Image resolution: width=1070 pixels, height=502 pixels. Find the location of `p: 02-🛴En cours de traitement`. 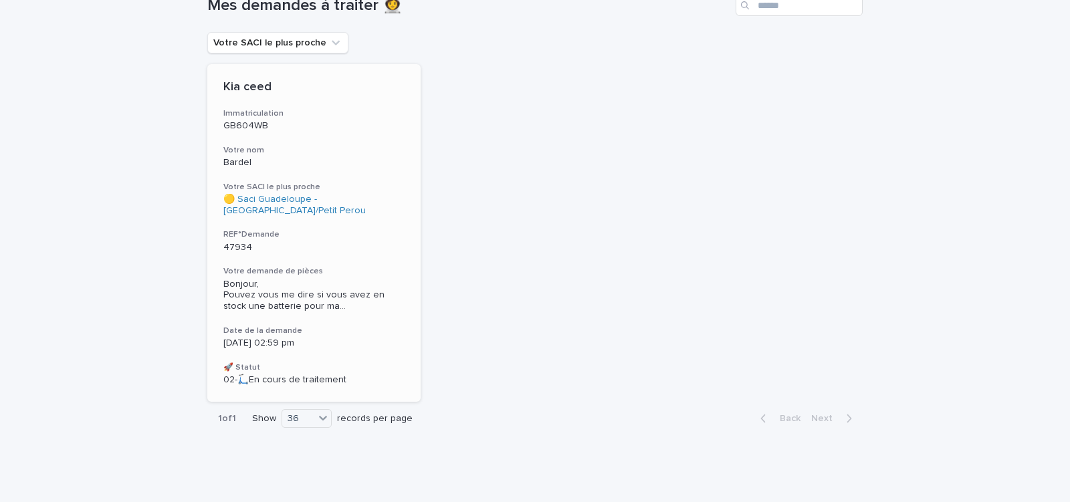

p: 02-🛴En cours de traitement is located at coordinates (314, 380).